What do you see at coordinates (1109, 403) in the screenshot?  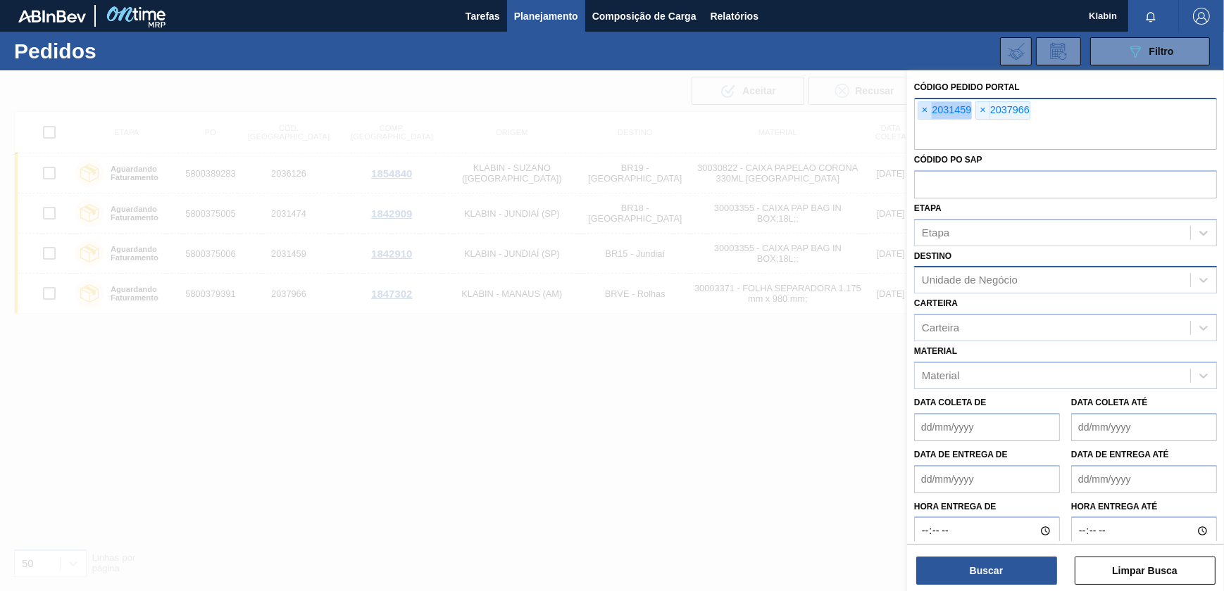 I see `label: Data coleta até` at bounding box center [1109, 403].